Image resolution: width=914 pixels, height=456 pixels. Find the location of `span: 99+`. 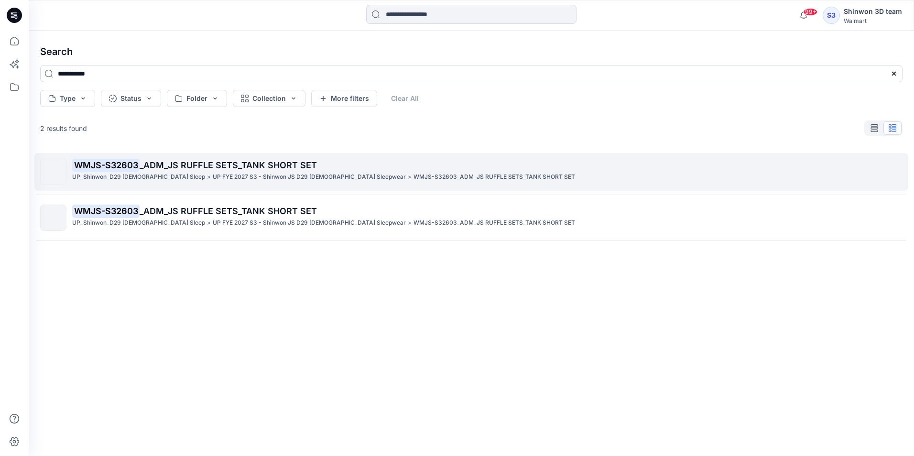

span: 99+ is located at coordinates (810, 12).